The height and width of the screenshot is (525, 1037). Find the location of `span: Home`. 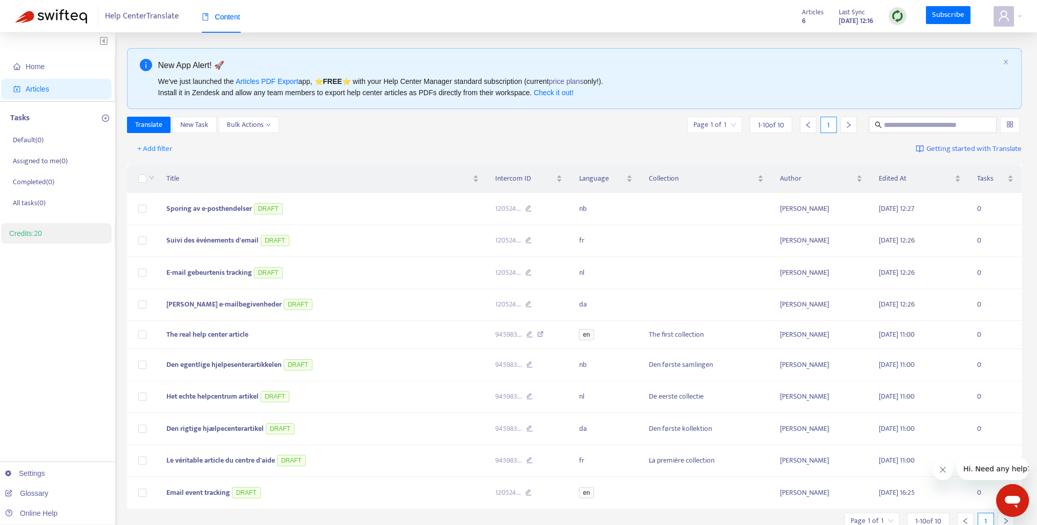

span: Home is located at coordinates (35, 67).